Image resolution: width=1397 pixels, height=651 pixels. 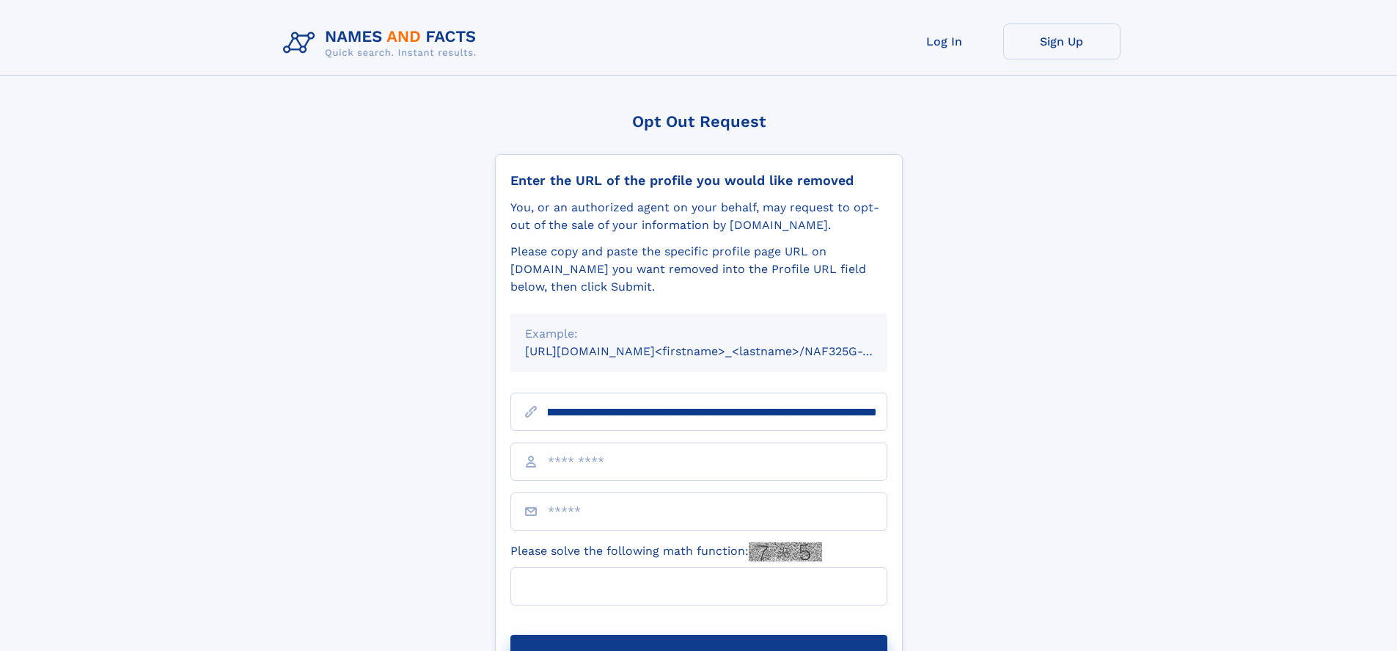 What do you see at coordinates (699, 216) in the screenshot?
I see `div: You, or an authorized agent on your behalf, may request to opt-out of the sale of your informatio...` at bounding box center [699, 216].